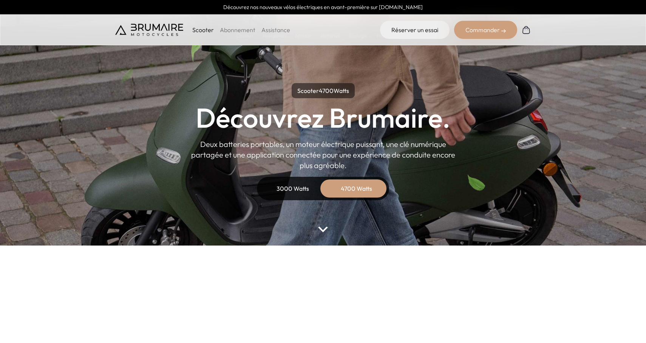  Describe the element at coordinates (486, 30) in the screenshot. I see `div: Commander` at that location.